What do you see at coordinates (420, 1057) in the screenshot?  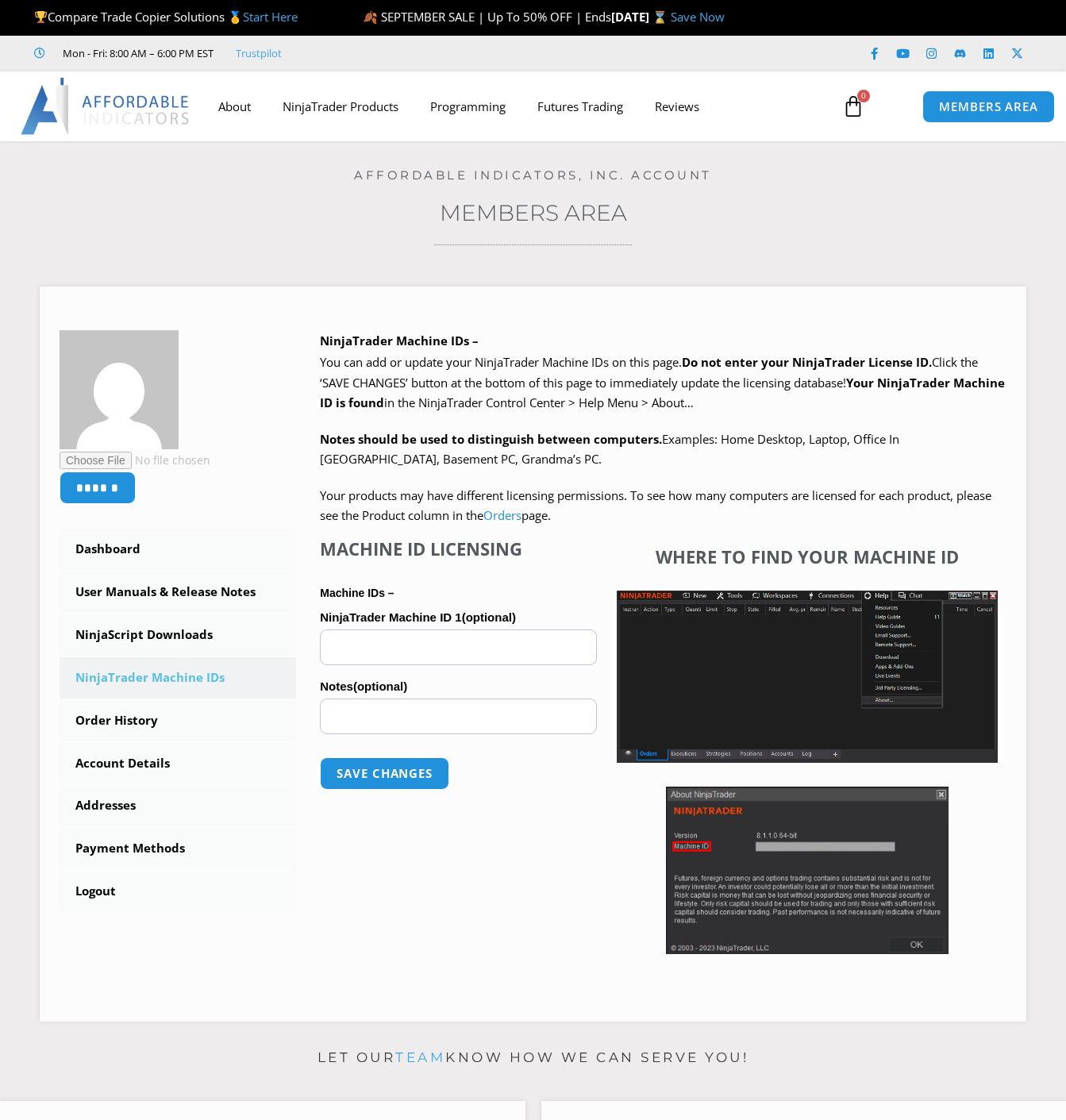 I see `a: team` at bounding box center [420, 1057].